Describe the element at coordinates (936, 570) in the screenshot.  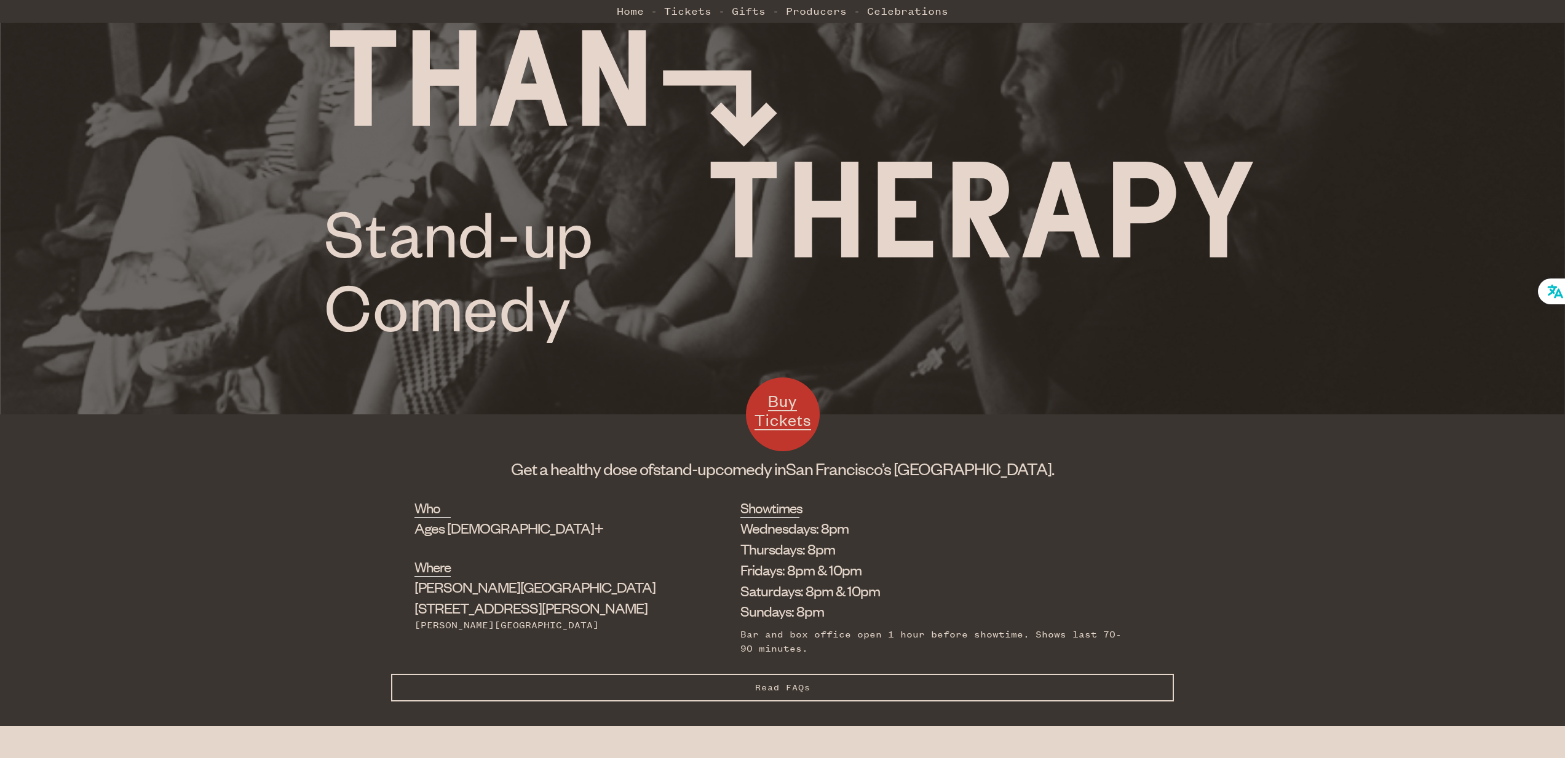
I see `li: Fridays: 8pm & 10pm` at that location.